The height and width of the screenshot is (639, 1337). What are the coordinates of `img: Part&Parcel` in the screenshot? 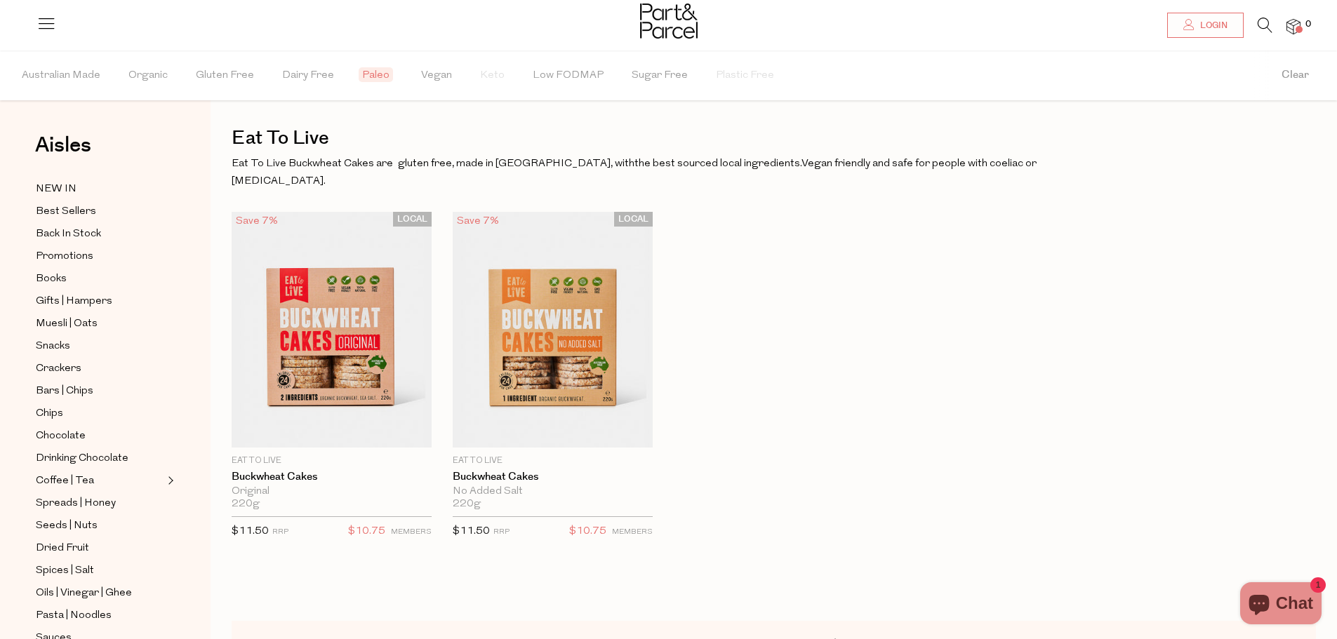 It's located at (669, 21).